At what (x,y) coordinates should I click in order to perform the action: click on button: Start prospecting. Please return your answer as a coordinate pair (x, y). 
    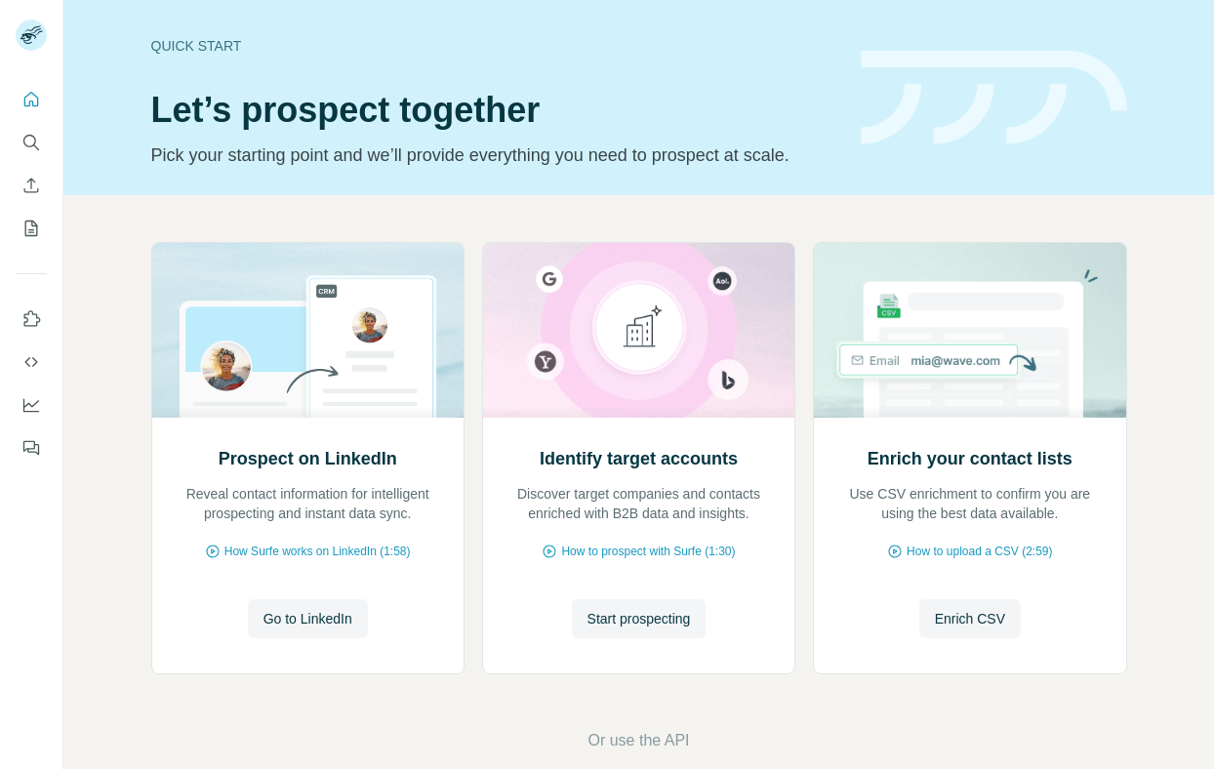
    Looking at the image, I should click on (639, 619).